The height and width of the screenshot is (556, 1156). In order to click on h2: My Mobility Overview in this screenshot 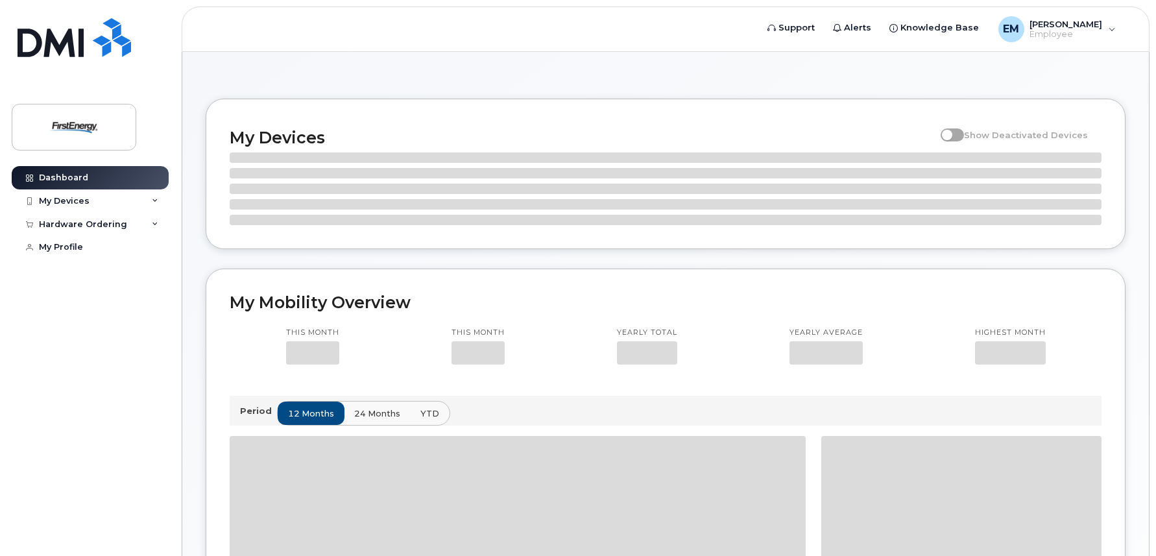, I will do `click(666, 302)`.